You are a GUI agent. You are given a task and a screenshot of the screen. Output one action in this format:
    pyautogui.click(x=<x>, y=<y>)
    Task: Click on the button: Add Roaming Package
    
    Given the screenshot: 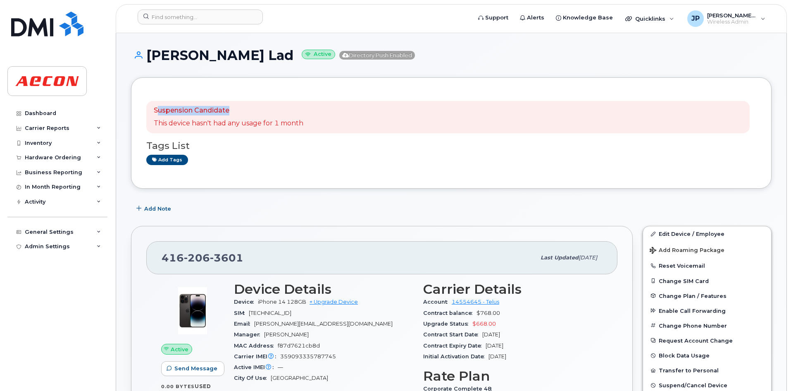 What is the action you would take?
    pyautogui.click(x=707, y=249)
    